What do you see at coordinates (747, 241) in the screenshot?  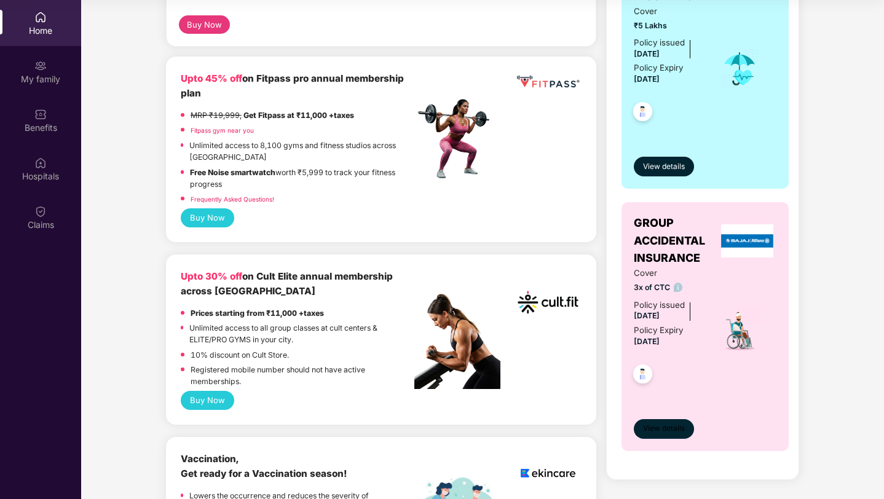 I see `img: insurerLogo` at bounding box center [747, 241].